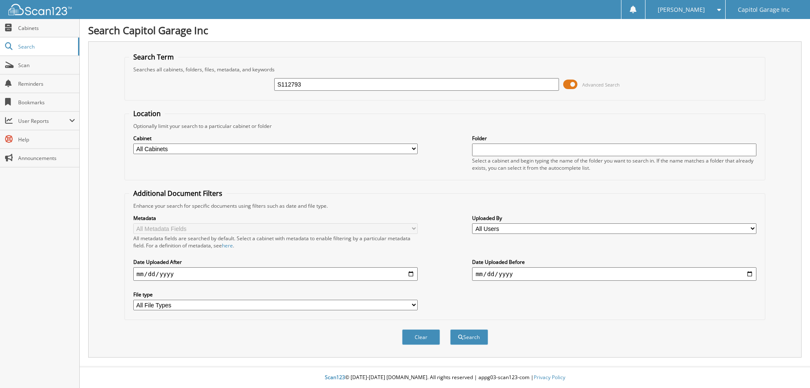  I want to click on img: scan123-logo-white.svg, so click(40, 9).